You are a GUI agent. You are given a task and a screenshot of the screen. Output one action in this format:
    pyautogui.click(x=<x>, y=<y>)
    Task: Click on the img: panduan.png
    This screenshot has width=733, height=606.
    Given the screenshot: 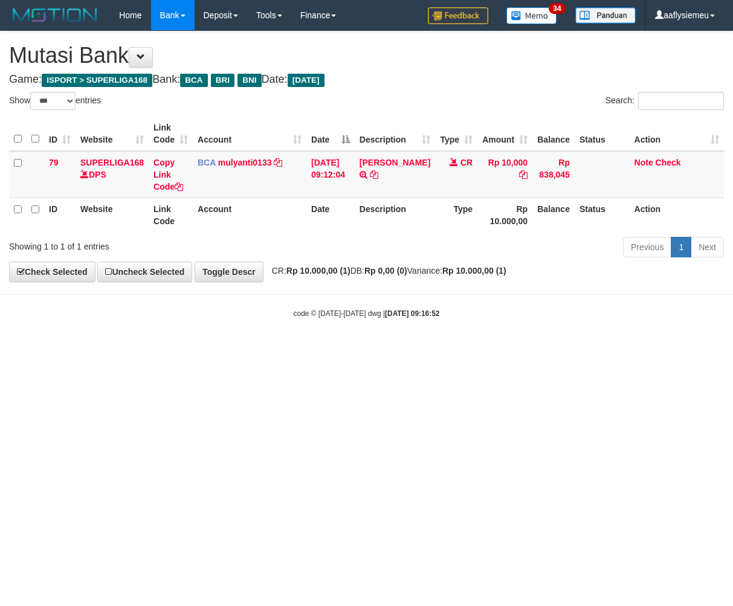 What is the action you would take?
    pyautogui.click(x=606, y=15)
    